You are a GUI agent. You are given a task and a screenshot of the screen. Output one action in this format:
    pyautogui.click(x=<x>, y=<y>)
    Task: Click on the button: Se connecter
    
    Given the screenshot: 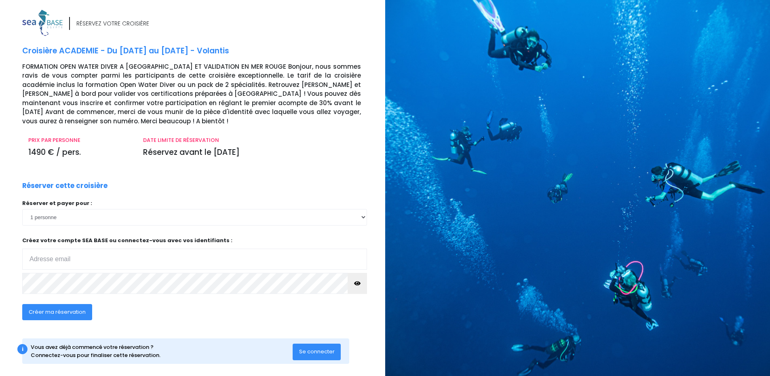 What is the action you would take?
    pyautogui.click(x=317, y=351)
    